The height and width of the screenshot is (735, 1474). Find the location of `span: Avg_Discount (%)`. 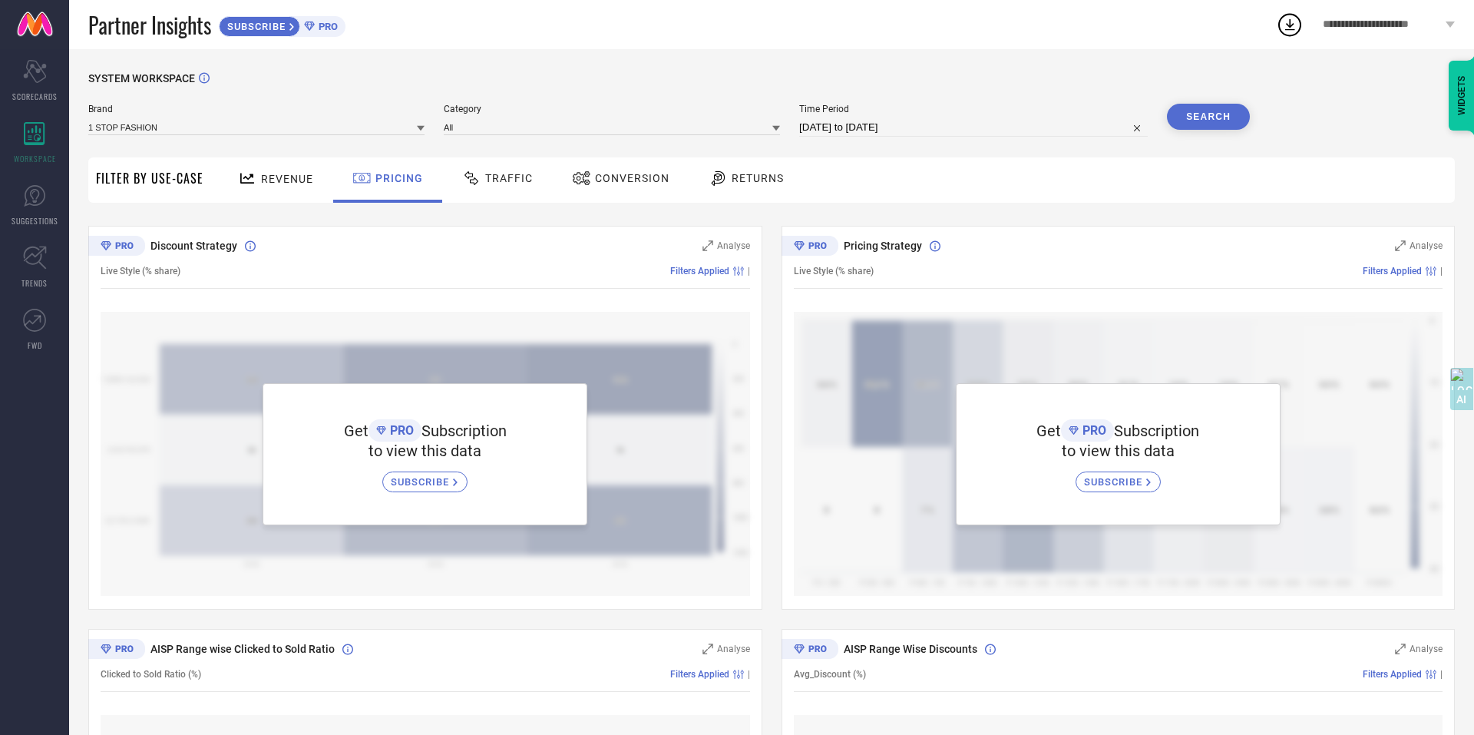

span: Avg_Discount (%) is located at coordinates (830, 674).